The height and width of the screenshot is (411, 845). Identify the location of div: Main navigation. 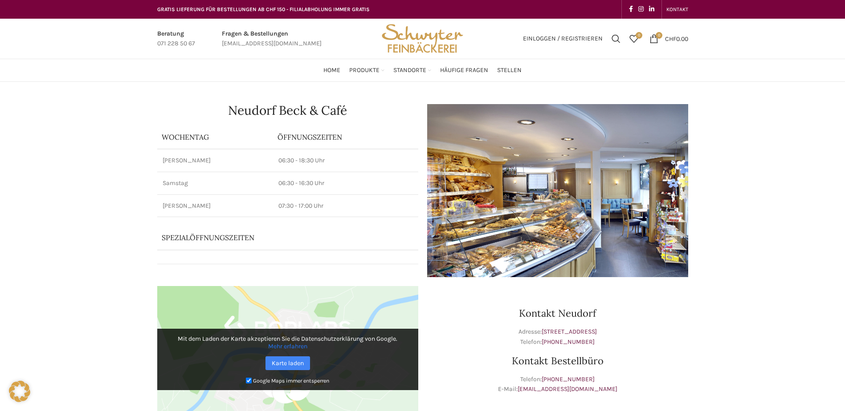
(423, 70).